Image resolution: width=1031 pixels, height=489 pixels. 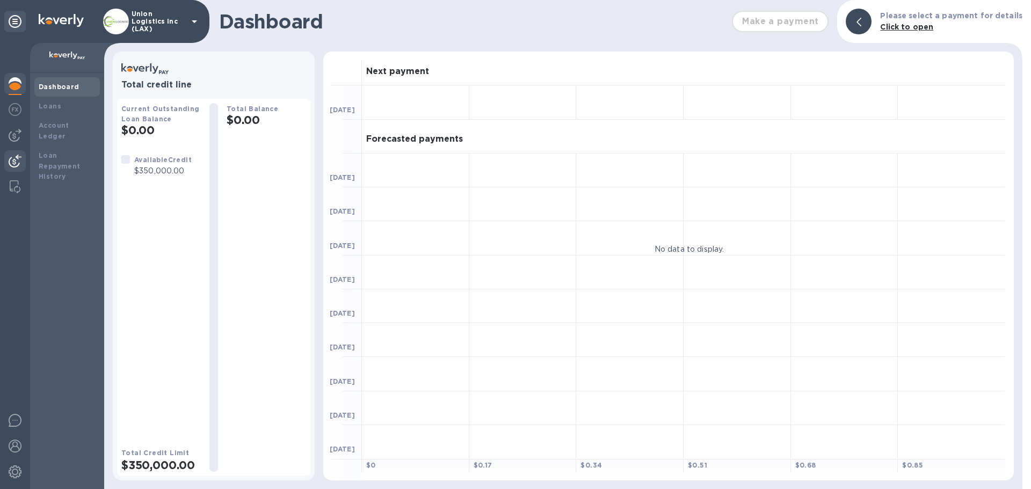 What do you see at coordinates (951, 16) in the screenshot?
I see `b: Please select a payment for details` at bounding box center [951, 16].